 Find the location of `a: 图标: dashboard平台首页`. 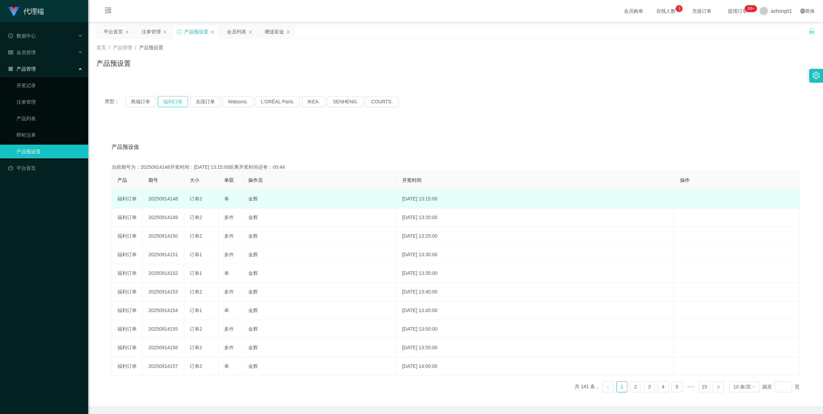

a: 图标: dashboard平台首页 is located at coordinates (45, 168).